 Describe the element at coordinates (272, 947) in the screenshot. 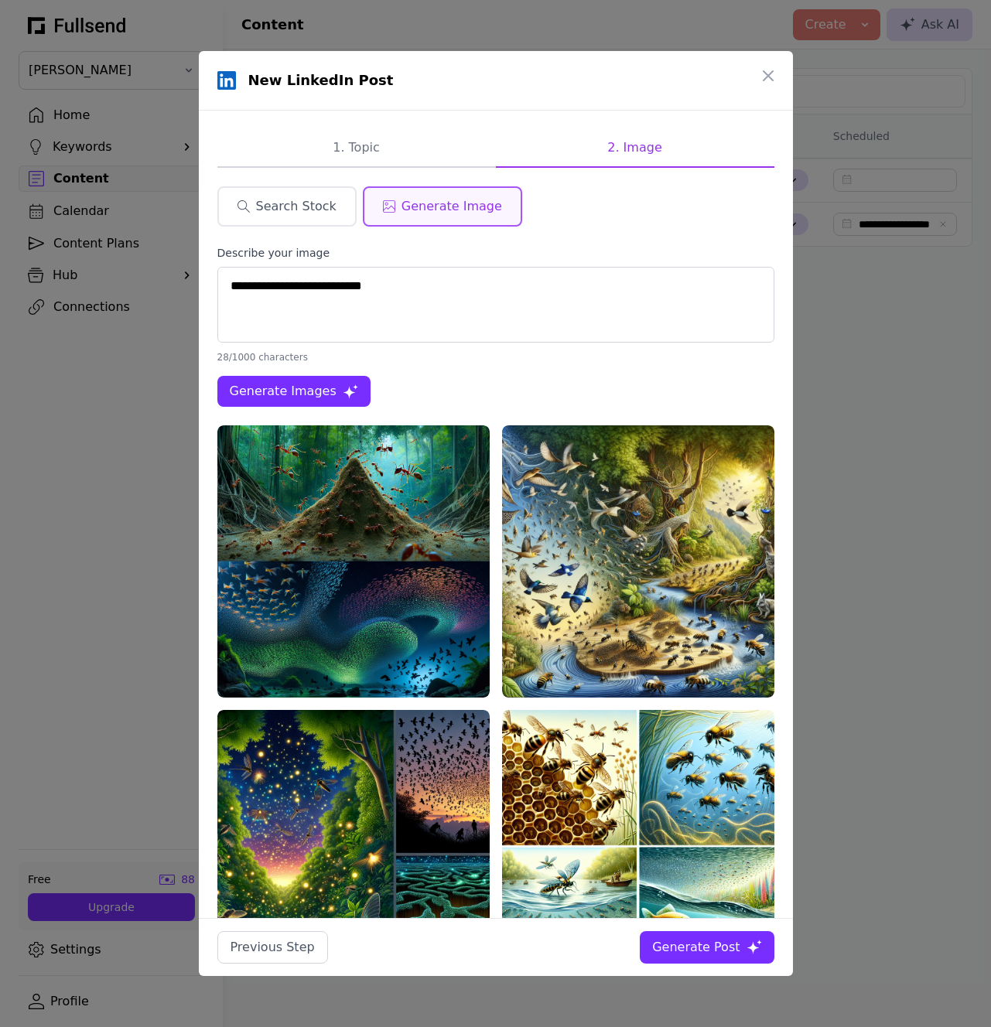

I see `button: Previous Step` at that location.